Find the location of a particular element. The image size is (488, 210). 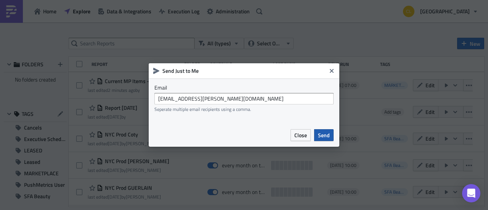

div: Seperate multiple email recipients using a comma. is located at coordinates (244, 109).